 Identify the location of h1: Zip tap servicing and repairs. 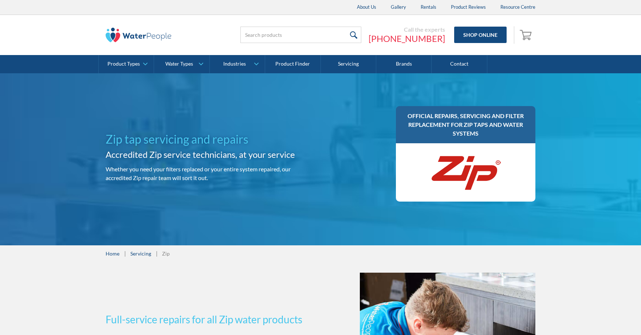
(211, 139).